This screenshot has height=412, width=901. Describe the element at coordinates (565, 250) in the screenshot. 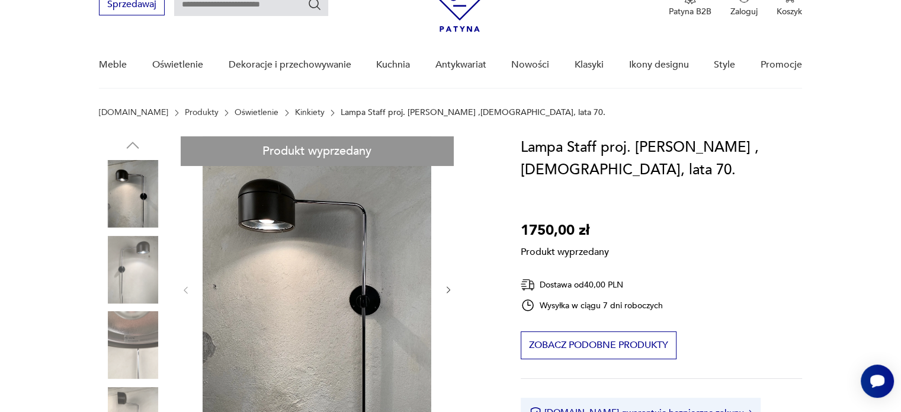

I see `p: Produkt wyprzedany` at that location.